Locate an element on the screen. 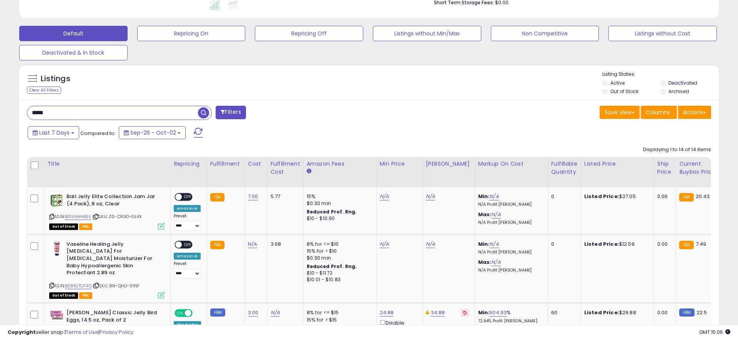 This screenshot has width=738, height=340. b: Reduced Prof. Rng. is located at coordinates (332, 266).